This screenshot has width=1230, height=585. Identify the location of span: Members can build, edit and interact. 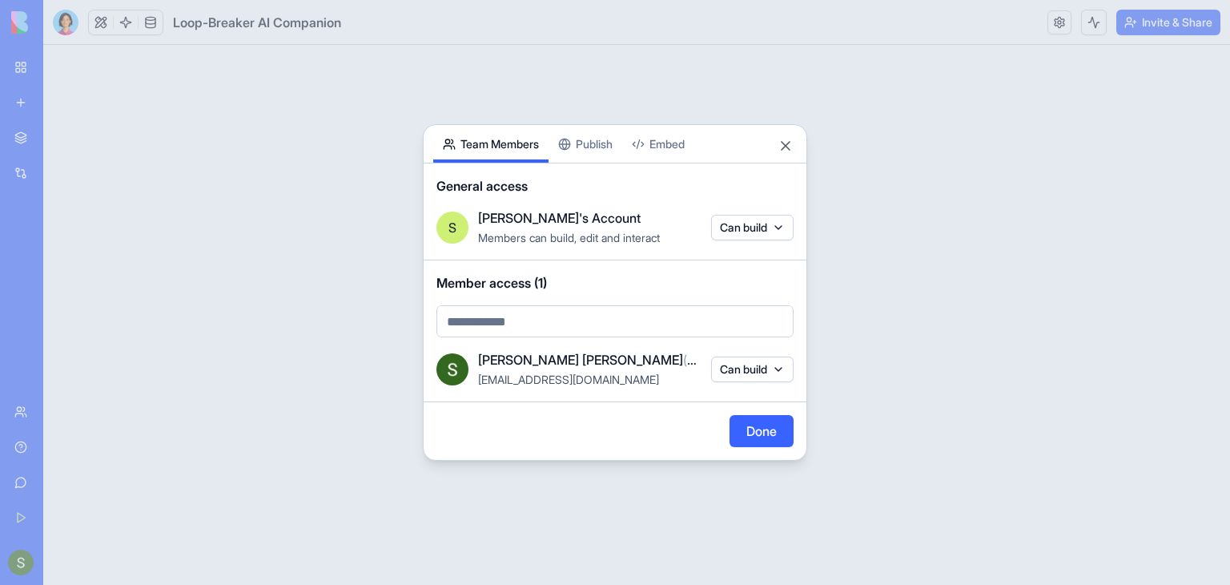
(569, 237).